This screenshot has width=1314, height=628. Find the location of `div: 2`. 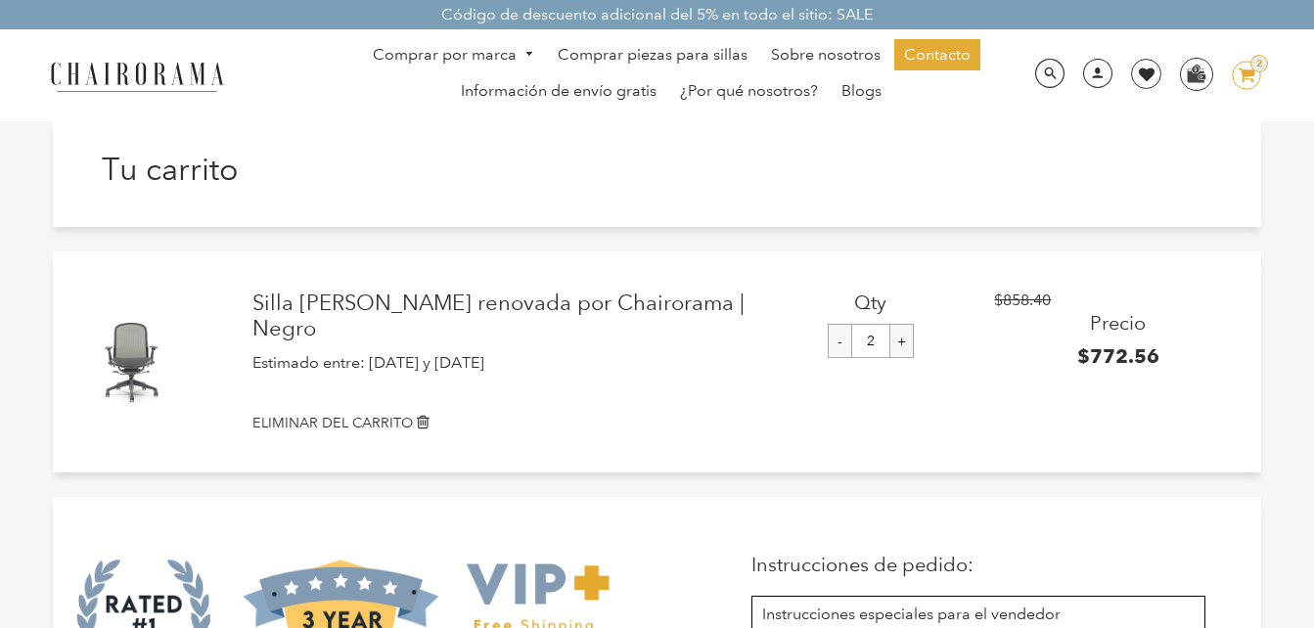

div: 2 is located at coordinates (1259, 64).